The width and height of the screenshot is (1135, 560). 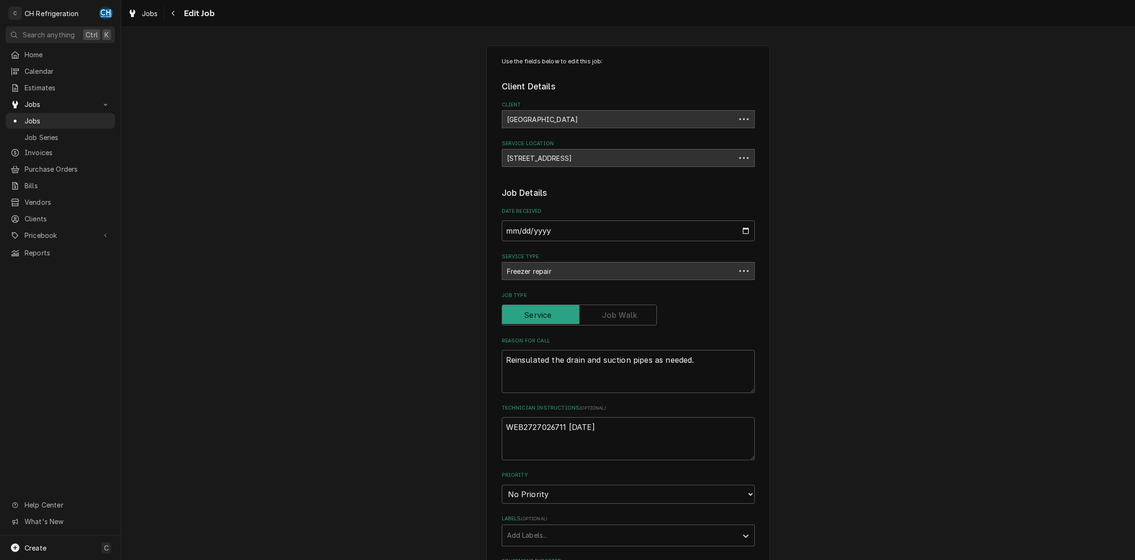 I want to click on span: Vendors, so click(x=67, y=202).